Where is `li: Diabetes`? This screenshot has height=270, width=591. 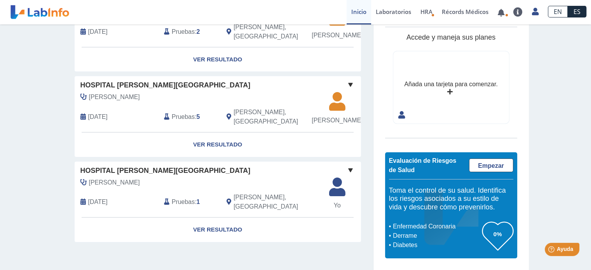
li: Diabetes is located at coordinates (436, 245).